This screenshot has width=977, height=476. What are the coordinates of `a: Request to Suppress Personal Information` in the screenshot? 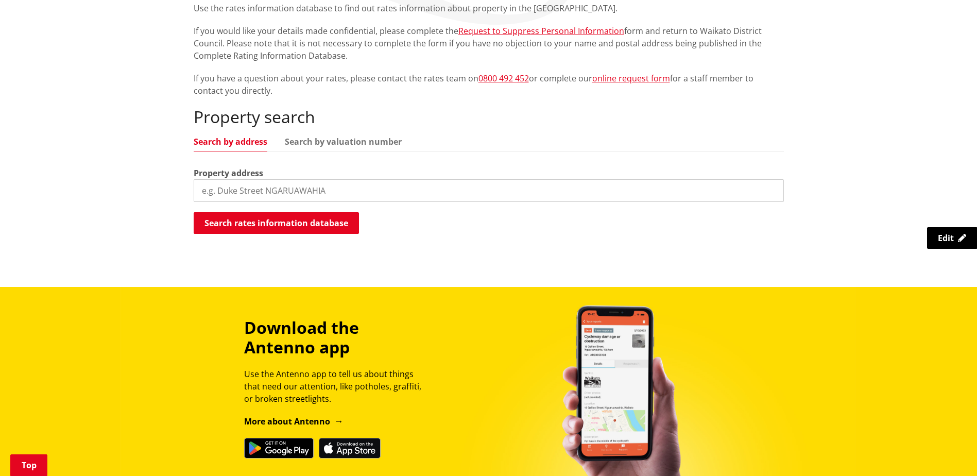 It's located at (541, 31).